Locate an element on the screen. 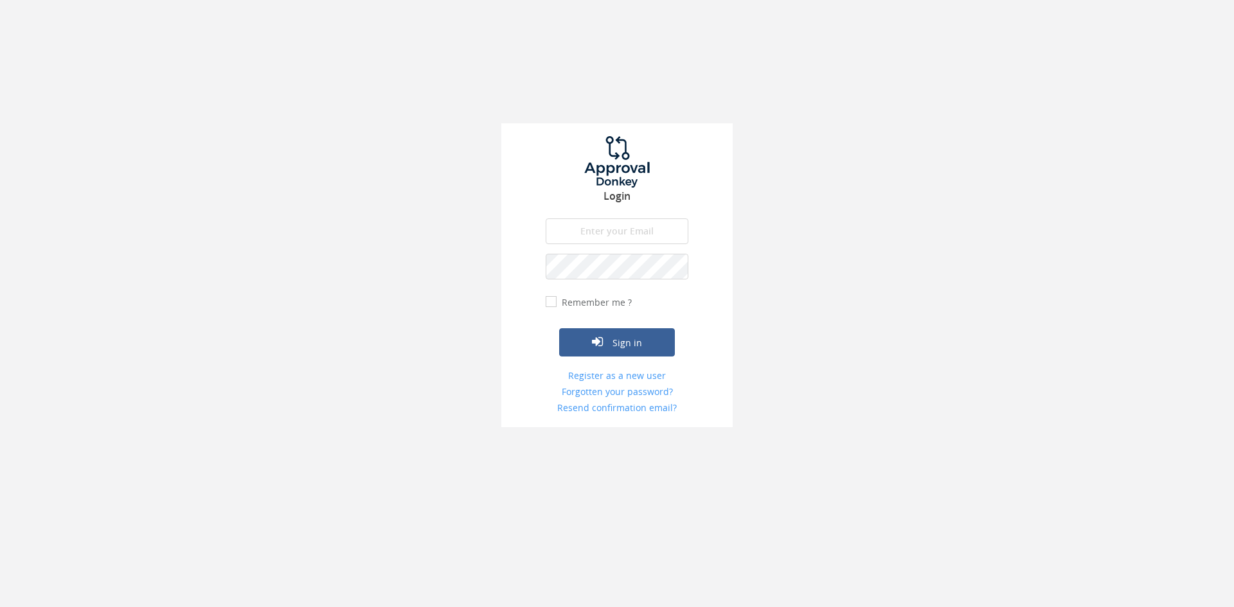 This screenshot has width=1234, height=607. img: logo.png is located at coordinates (617, 162).